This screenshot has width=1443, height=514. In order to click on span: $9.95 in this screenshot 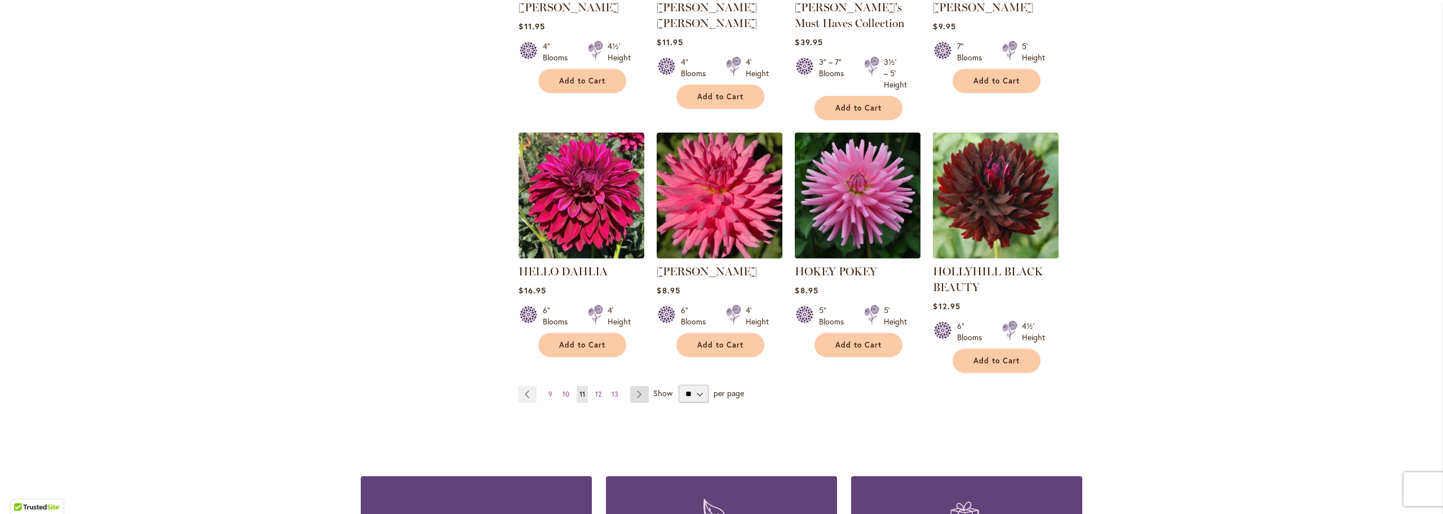, I will do `click(944, 26)`.